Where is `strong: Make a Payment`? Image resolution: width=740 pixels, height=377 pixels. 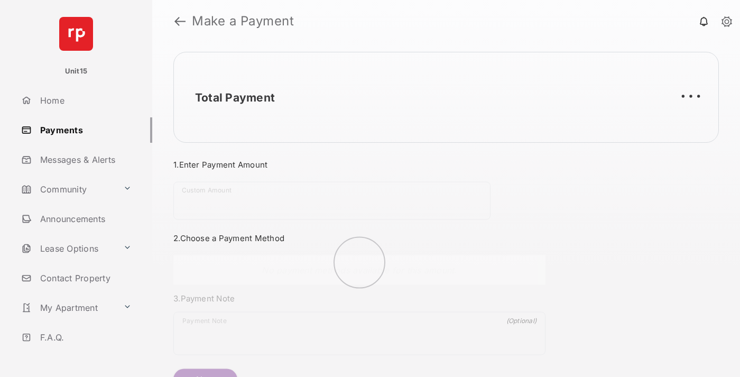
strong: Make a Payment is located at coordinates (243, 21).